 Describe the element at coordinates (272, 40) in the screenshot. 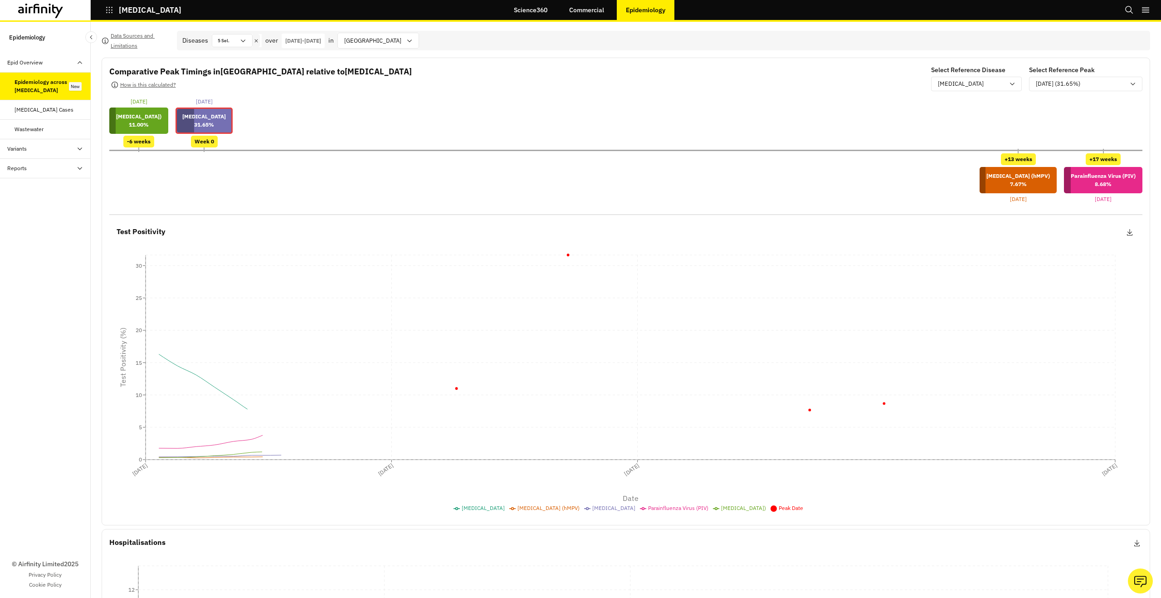

I see `p: over` at that location.